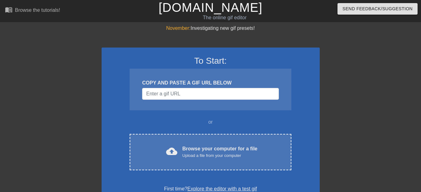 The image size is (421, 192). I want to click on div: Browse the tutorials!, so click(37, 10).